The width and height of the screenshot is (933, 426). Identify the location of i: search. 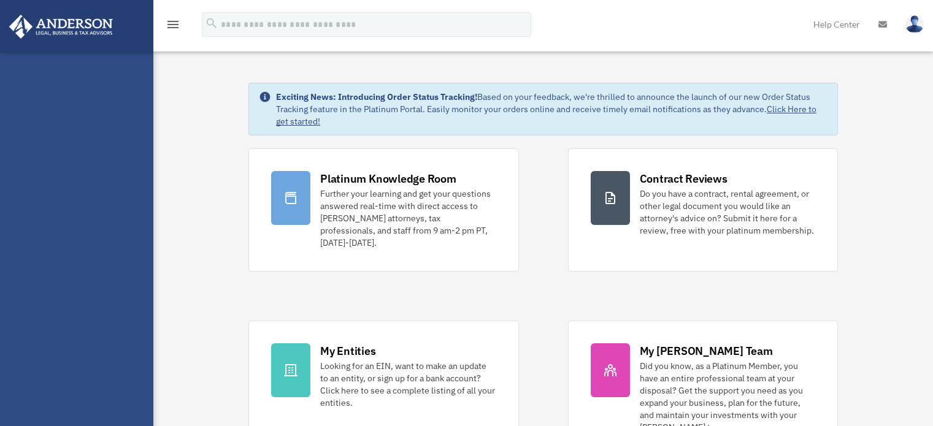
(212, 23).